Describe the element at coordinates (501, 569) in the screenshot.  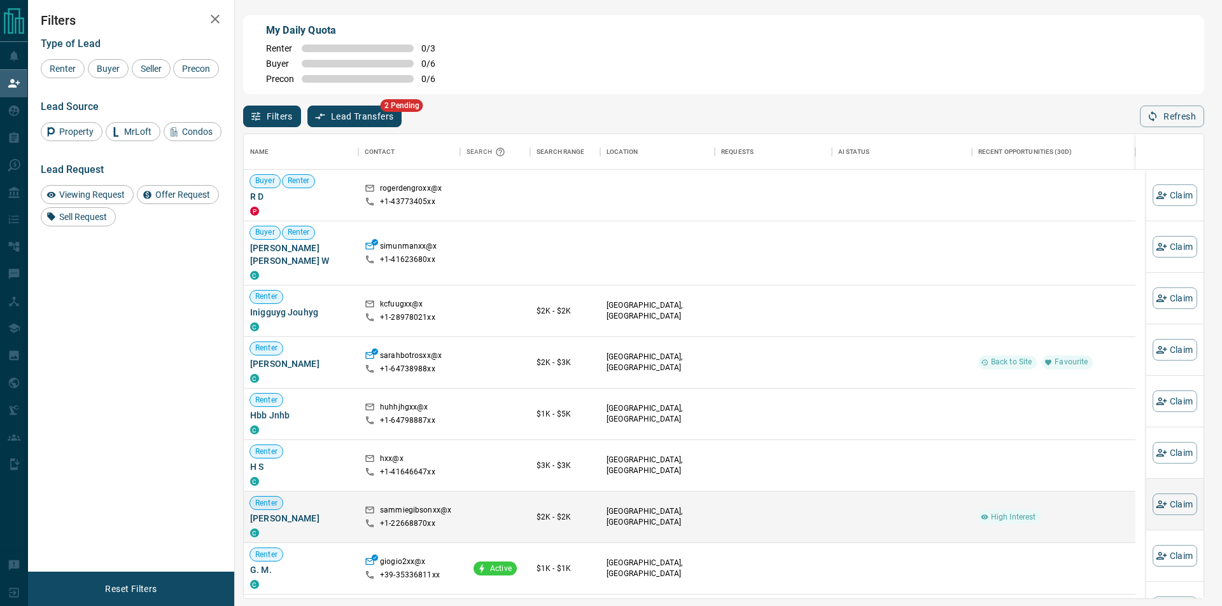
I see `span: Active` at that location.